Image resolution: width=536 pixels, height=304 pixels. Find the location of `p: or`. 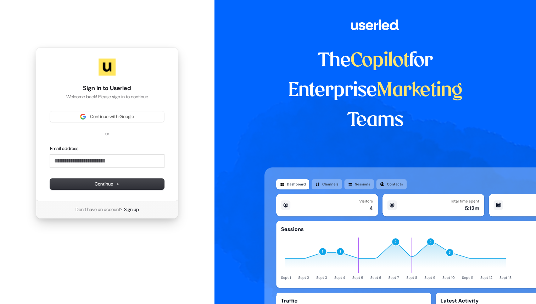

p: or is located at coordinates (107, 134).